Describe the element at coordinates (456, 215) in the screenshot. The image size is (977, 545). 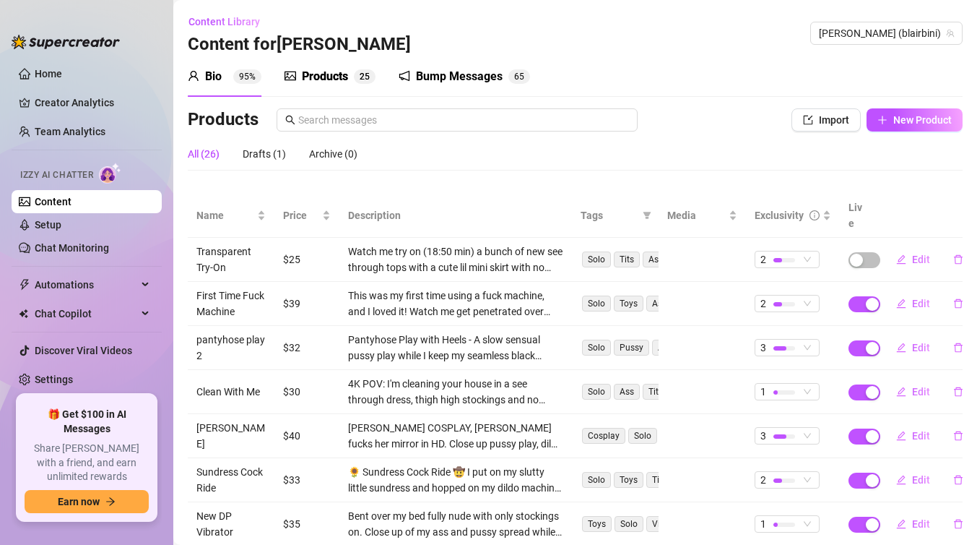
I see `th: Description` at that location.